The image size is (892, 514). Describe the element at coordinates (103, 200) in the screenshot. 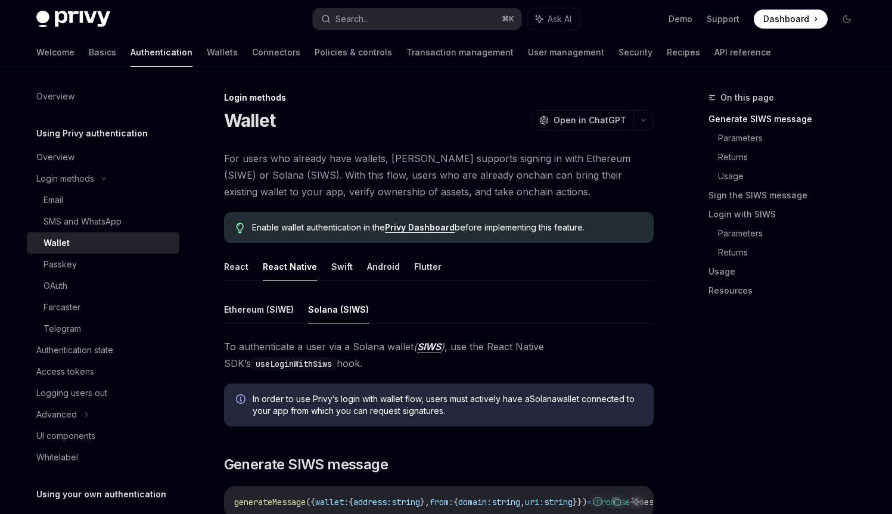

I see `a: Email` at that location.